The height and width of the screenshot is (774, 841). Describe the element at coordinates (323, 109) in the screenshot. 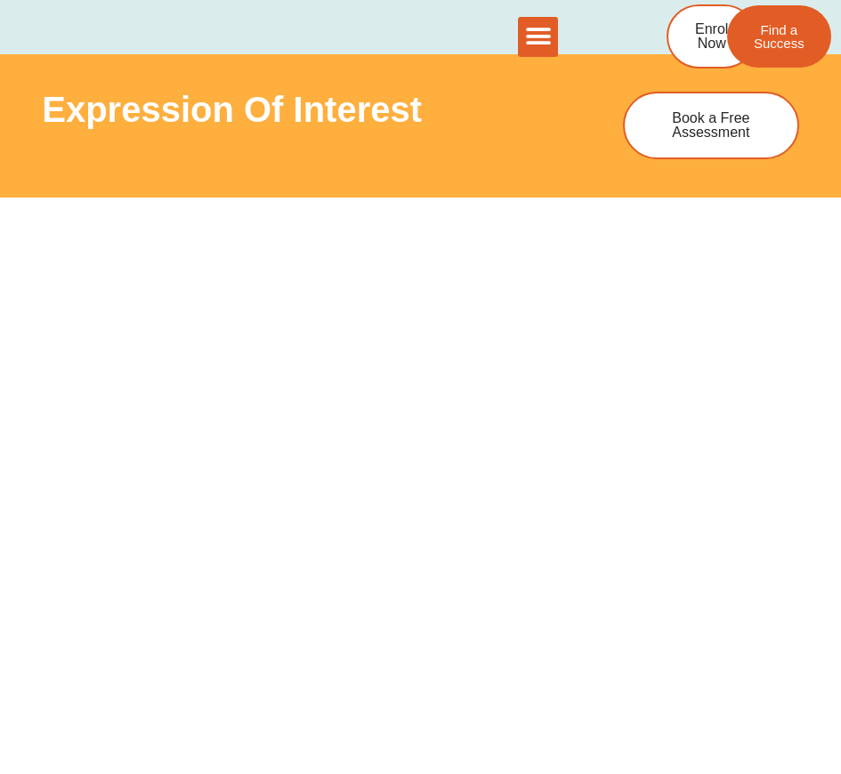

I see `h3: Expression of Interest` at that location.